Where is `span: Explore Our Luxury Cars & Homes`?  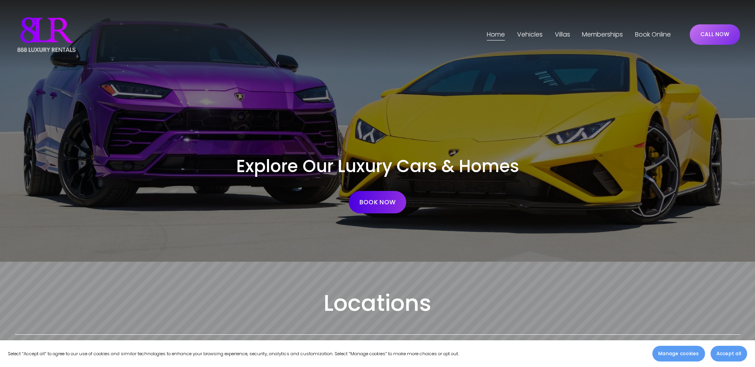 span: Explore Our Luxury Cars & Homes is located at coordinates (378, 166).